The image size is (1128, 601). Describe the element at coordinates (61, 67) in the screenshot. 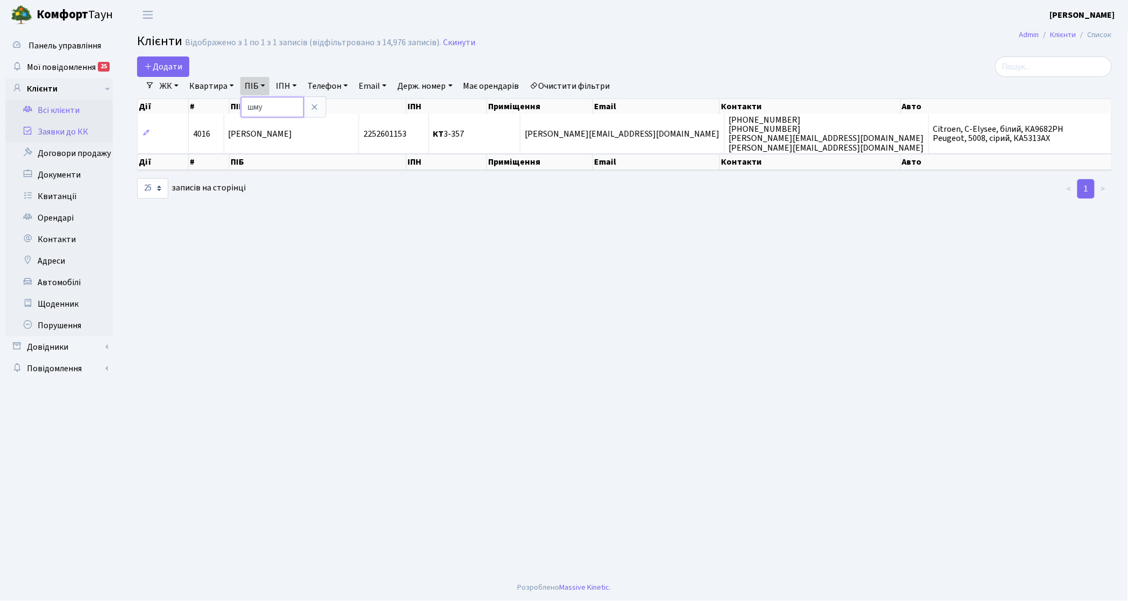

I see `span: Мої повідомлення` at that location.